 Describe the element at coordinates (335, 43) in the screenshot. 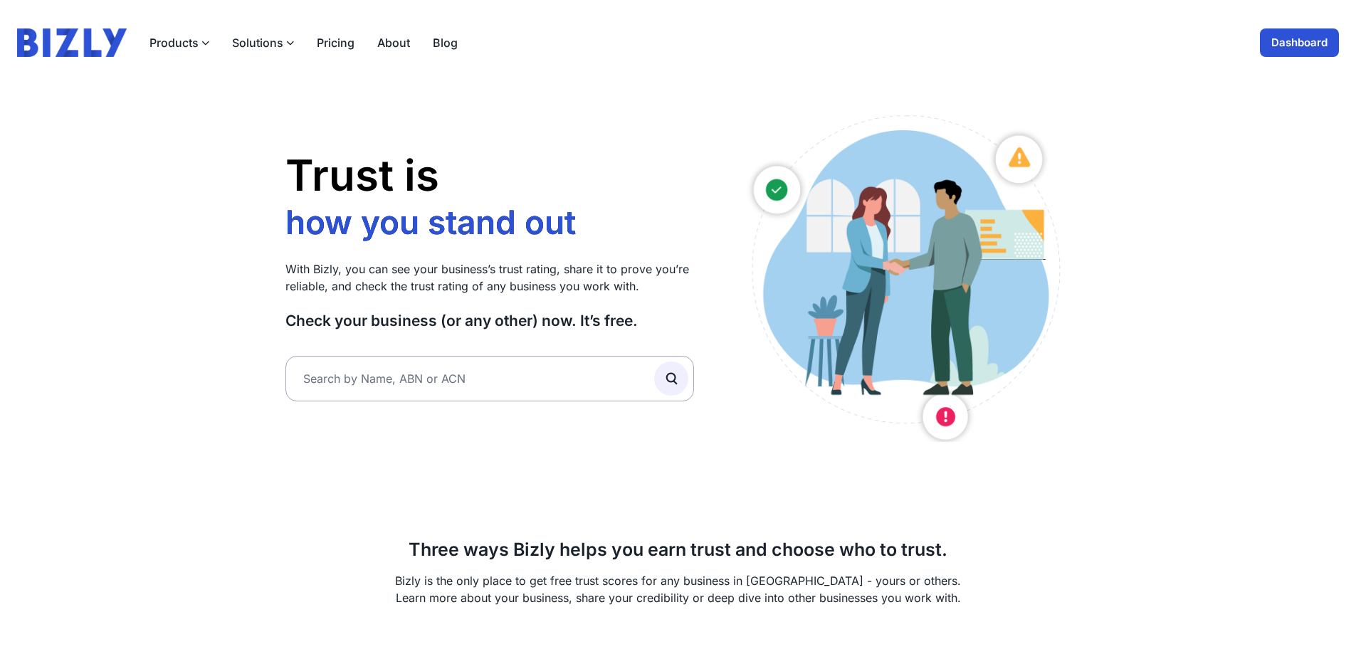

I see `a: Pricing` at that location.